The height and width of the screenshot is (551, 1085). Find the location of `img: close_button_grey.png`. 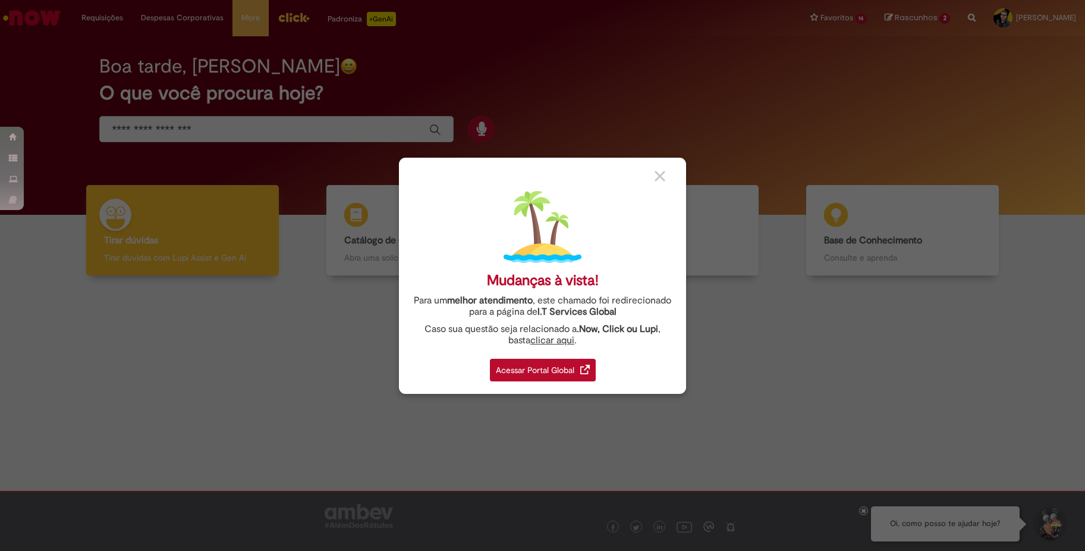

img: close_button_grey.png is located at coordinates (660, 176).